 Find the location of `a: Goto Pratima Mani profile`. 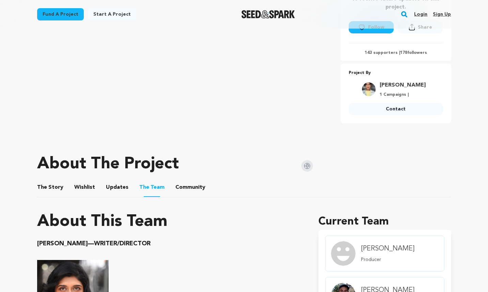

a: Goto Pratima Mani profile is located at coordinates (402, 85).